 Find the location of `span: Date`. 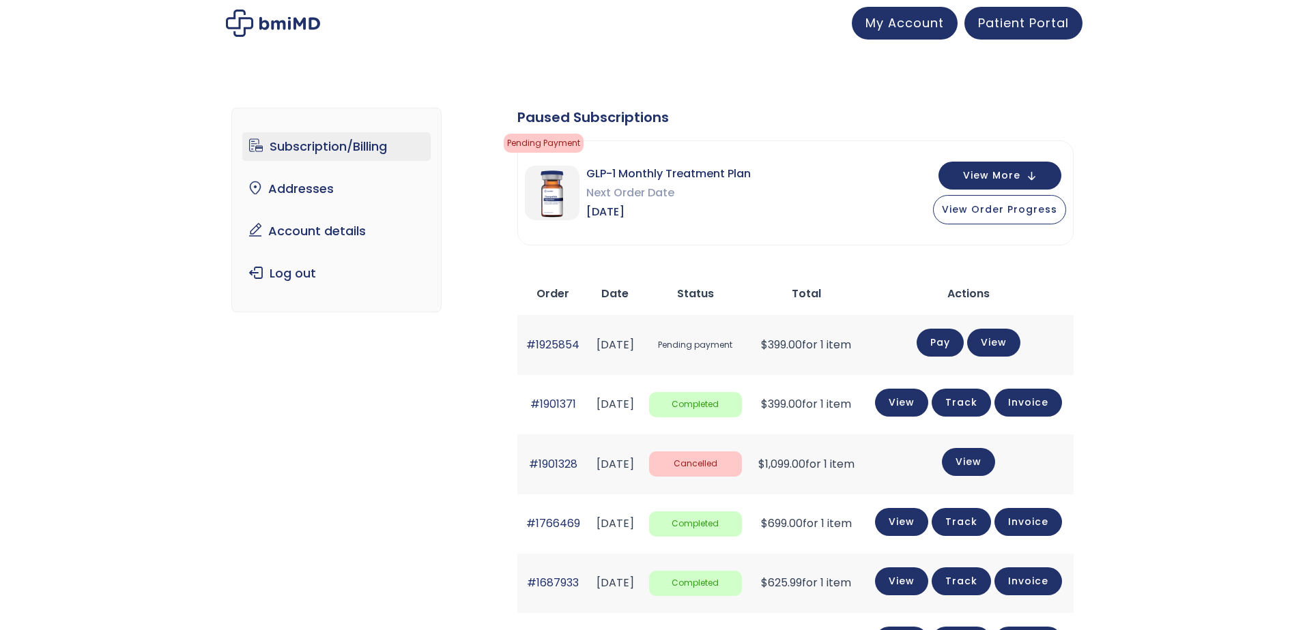

span: Date is located at coordinates (615, 293).